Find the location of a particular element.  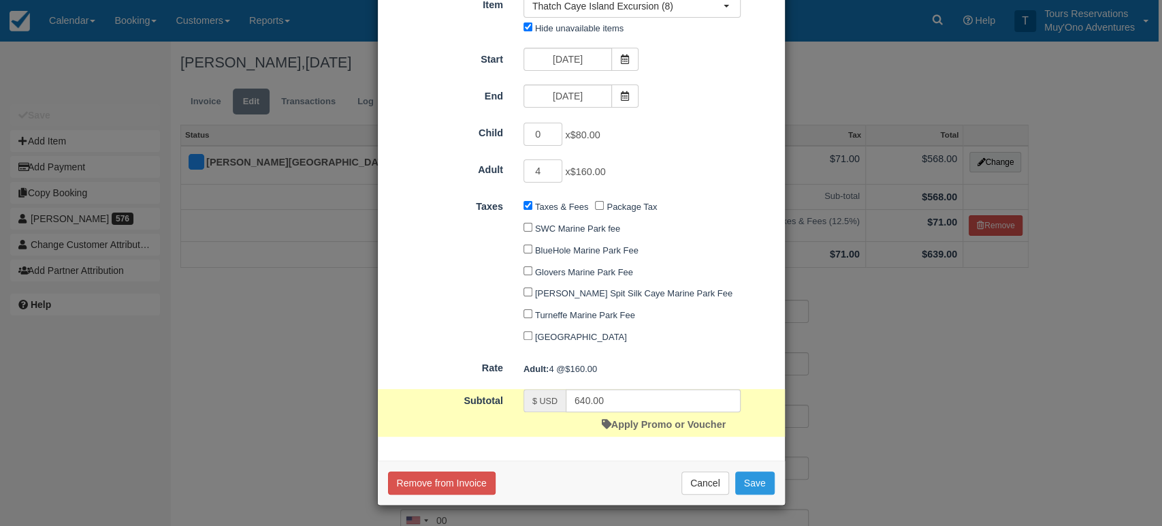

label: SWC Marine Park fee is located at coordinates (577, 228).